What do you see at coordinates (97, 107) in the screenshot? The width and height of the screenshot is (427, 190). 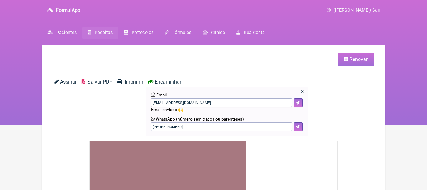 I see `a: Salvar PDF` at bounding box center [97, 107].